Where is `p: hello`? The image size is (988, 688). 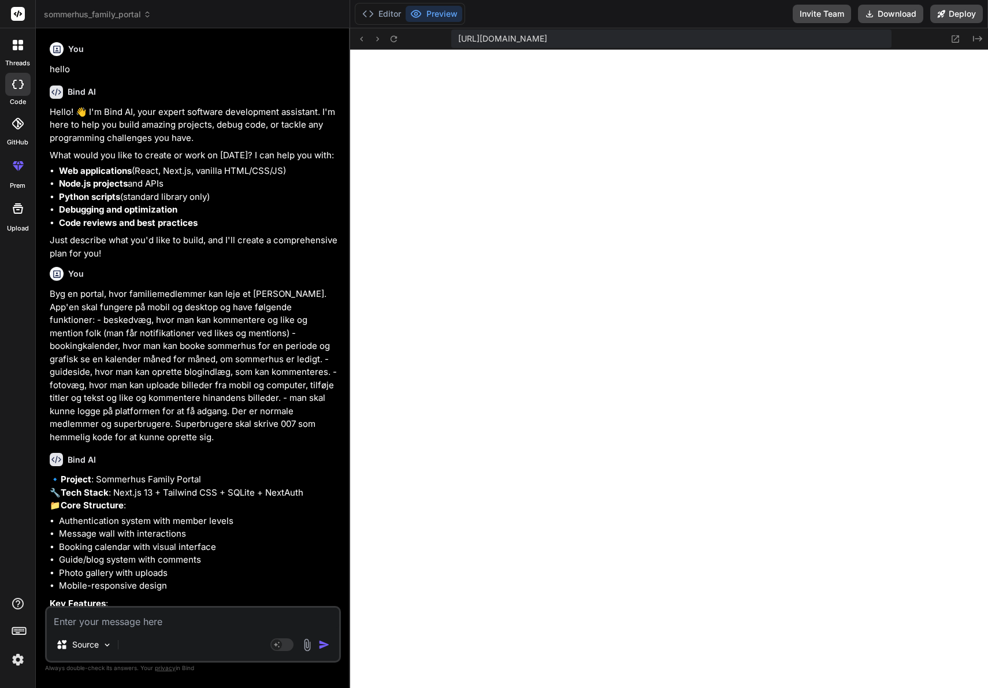 p: hello is located at coordinates (194, 69).